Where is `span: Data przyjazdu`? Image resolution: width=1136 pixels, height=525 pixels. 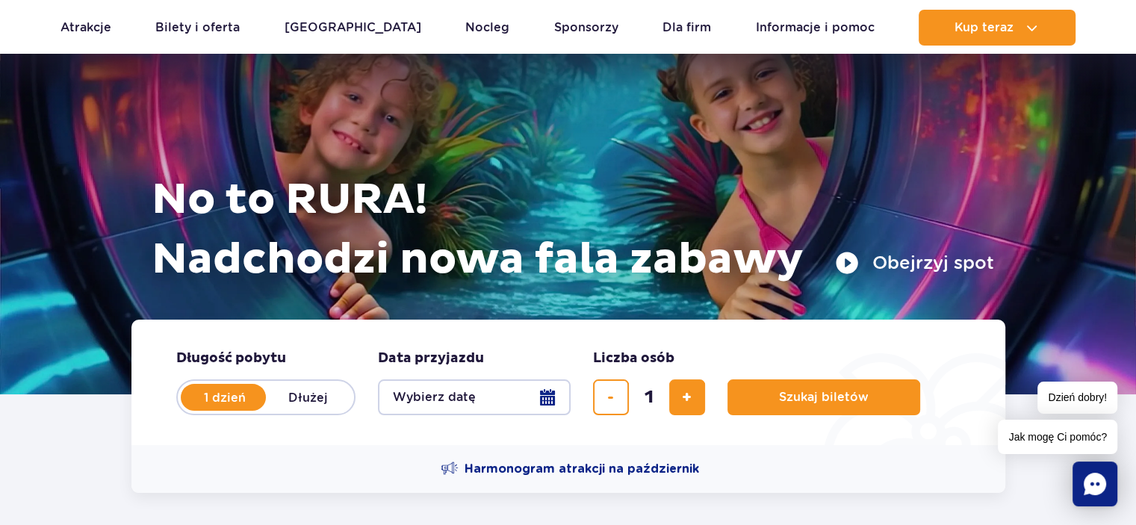
span: Data przyjazdu is located at coordinates (431, 359).